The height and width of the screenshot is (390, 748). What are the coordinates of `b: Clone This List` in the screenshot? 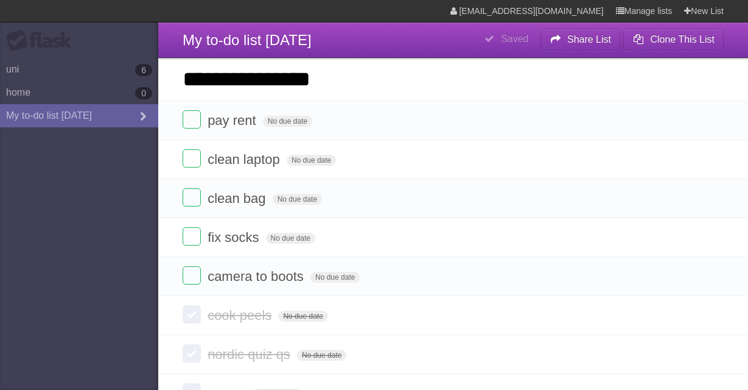 It's located at (683, 39).